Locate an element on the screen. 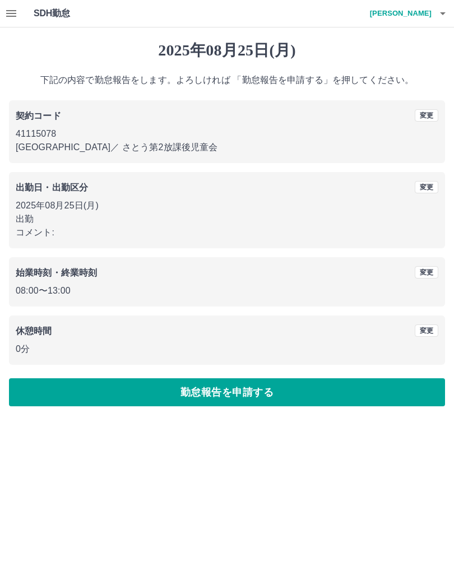 This screenshot has width=454, height=566. p: 出勤 is located at coordinates (227, 219).